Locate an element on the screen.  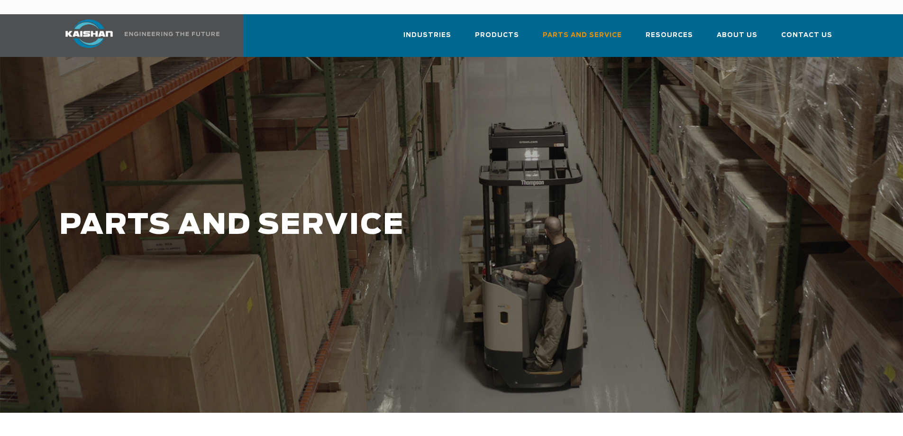
a: Kaishan USA is located at coordinates (137, 36).